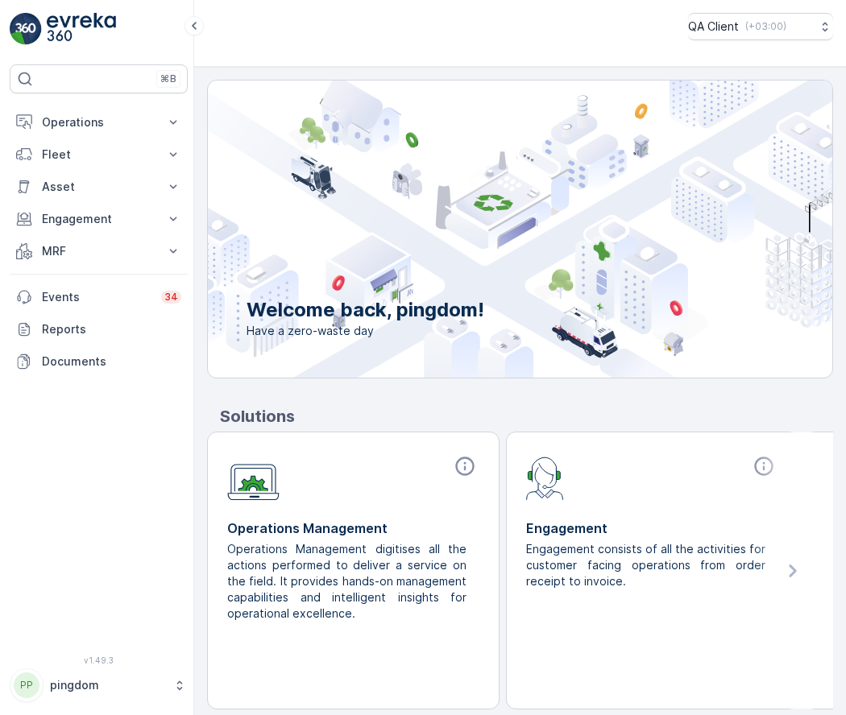 Image resolution: width=846 pixels, height=715 pixels. Describe the element at coordinates (98, 686) in the screenshot. I see `button: PPpingdom` at that location.